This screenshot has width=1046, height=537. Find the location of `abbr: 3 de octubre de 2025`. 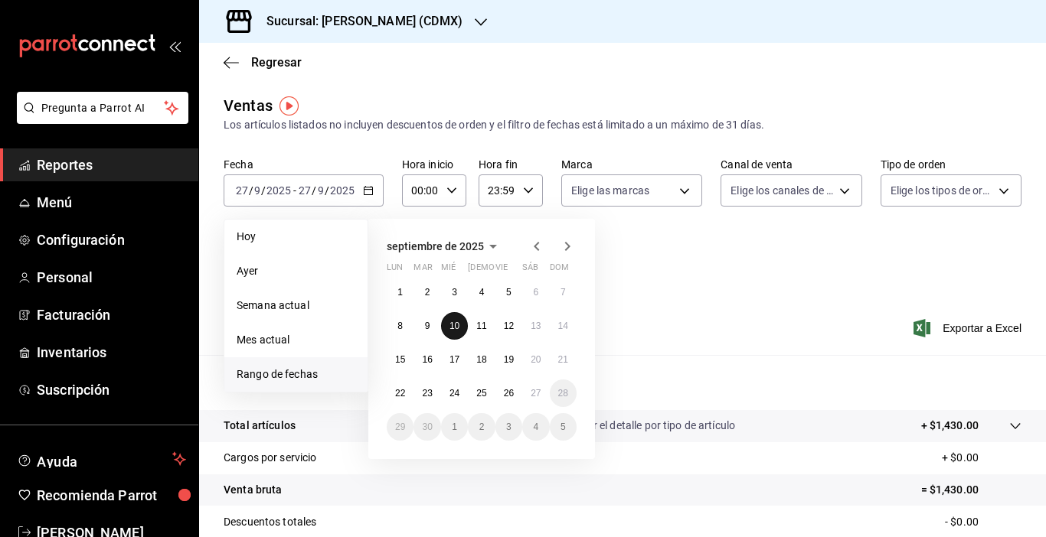

abbr: 3 de octubre de 2025 is located at coordinates (508, 427).